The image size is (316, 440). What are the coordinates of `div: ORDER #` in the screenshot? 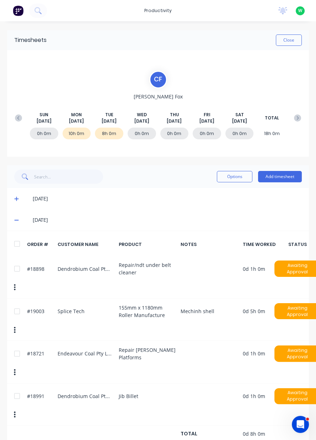 It's located at (40, 244).